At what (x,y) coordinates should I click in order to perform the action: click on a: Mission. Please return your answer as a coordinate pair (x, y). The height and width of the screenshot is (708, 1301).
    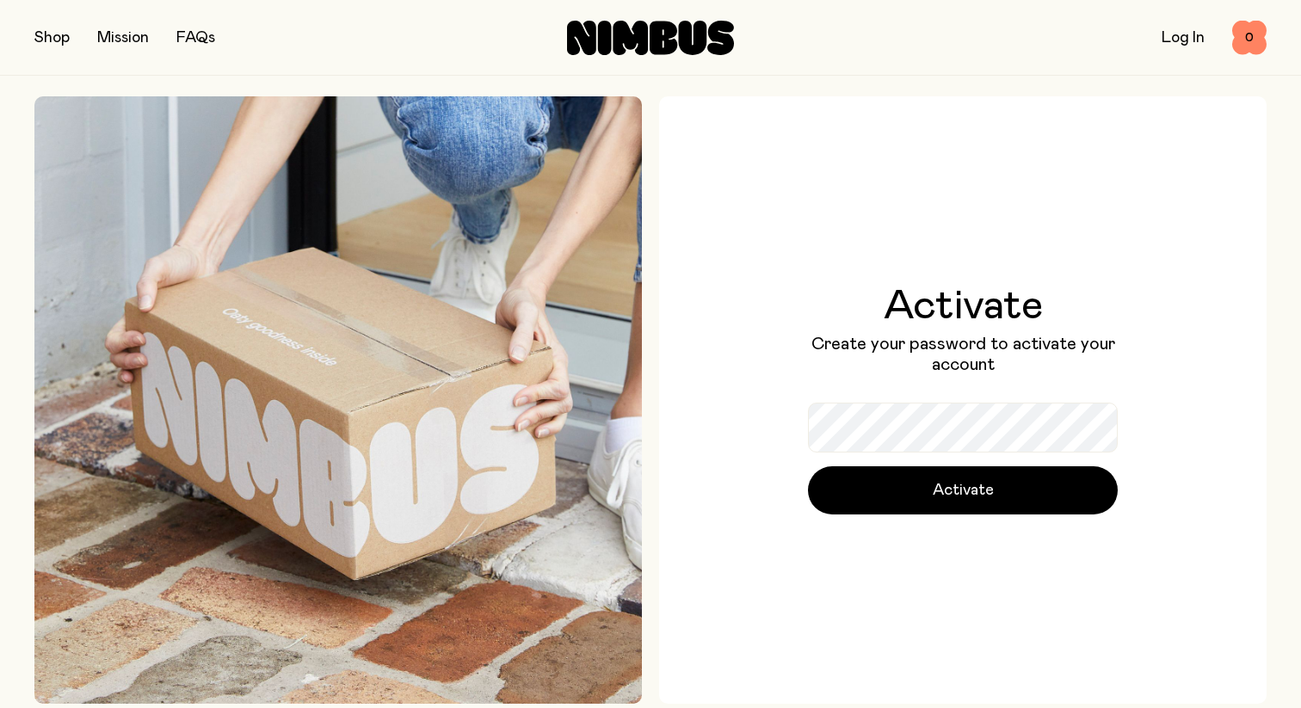
    Looking at the image, I should click on (123, 38).